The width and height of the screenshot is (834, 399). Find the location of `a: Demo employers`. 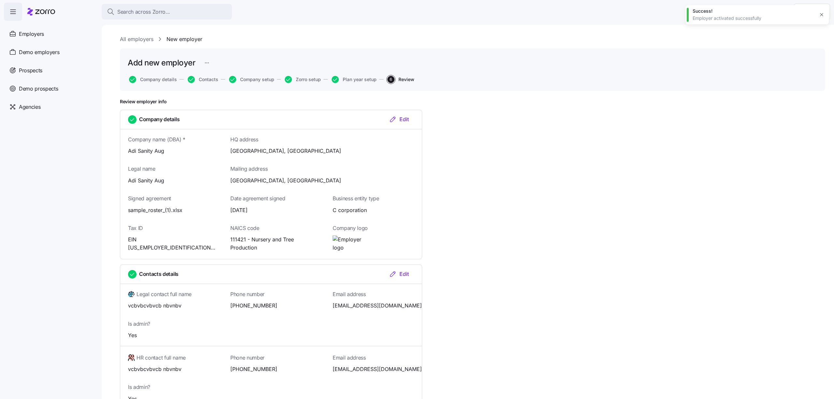

a: Demo employers is located at coordinates (50, 52).